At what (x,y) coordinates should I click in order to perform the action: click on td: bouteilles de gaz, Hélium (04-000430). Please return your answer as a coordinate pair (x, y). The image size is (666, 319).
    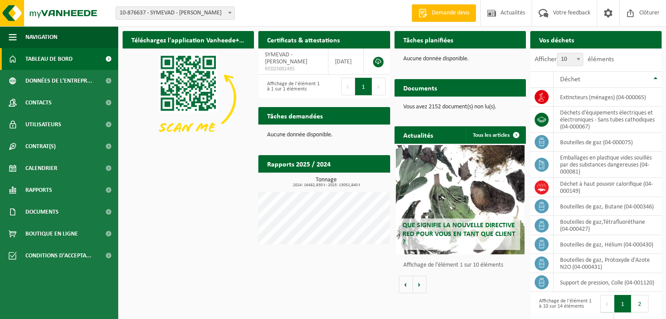
    Looking at the image, I should click on (607, 245).